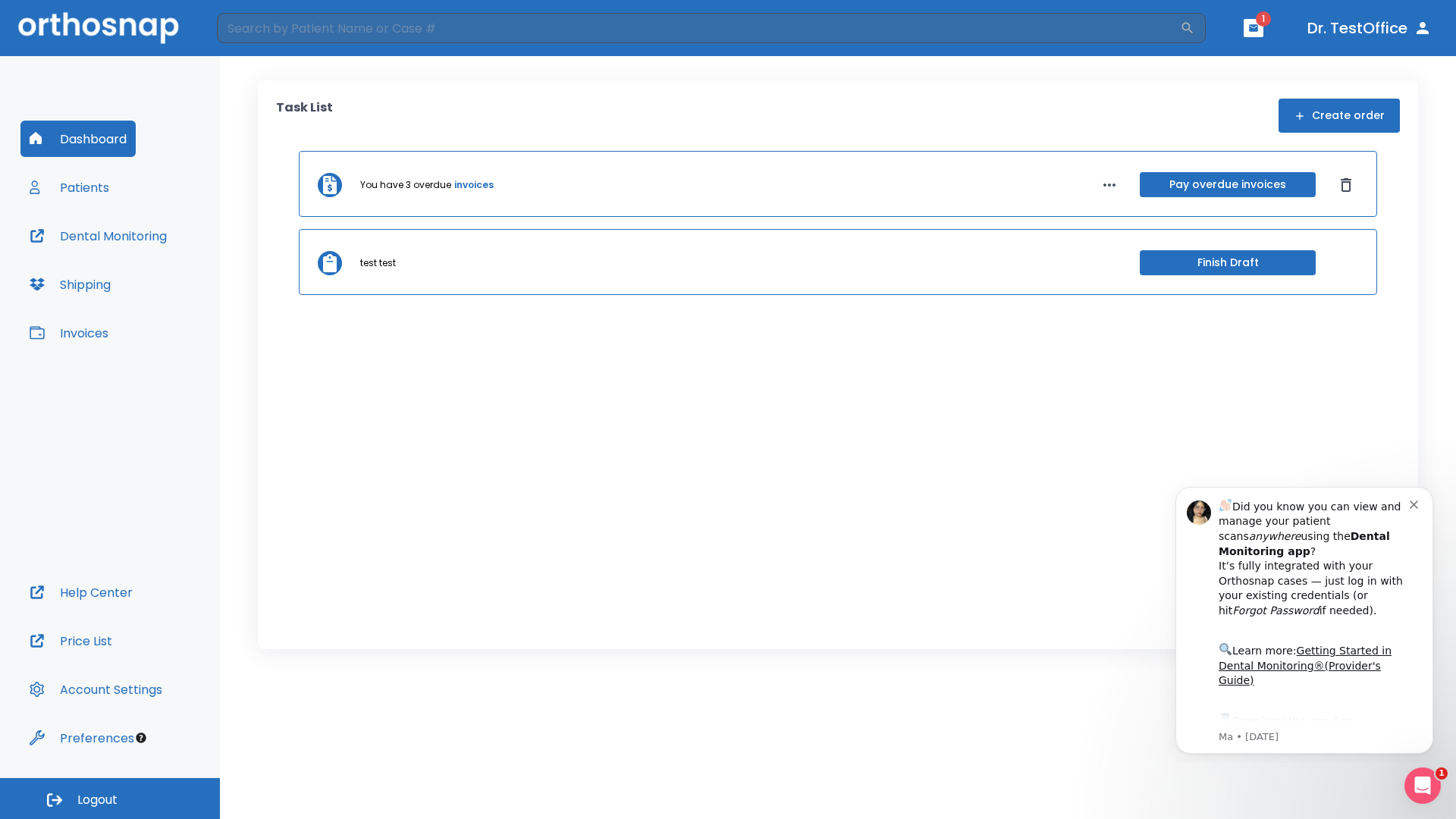 Image resolution: width=1456 pixels, height=819 pixels. Describe the element at coordinates (162, 199) in the screenshot. I see `div: Learn more: ​` at that location.